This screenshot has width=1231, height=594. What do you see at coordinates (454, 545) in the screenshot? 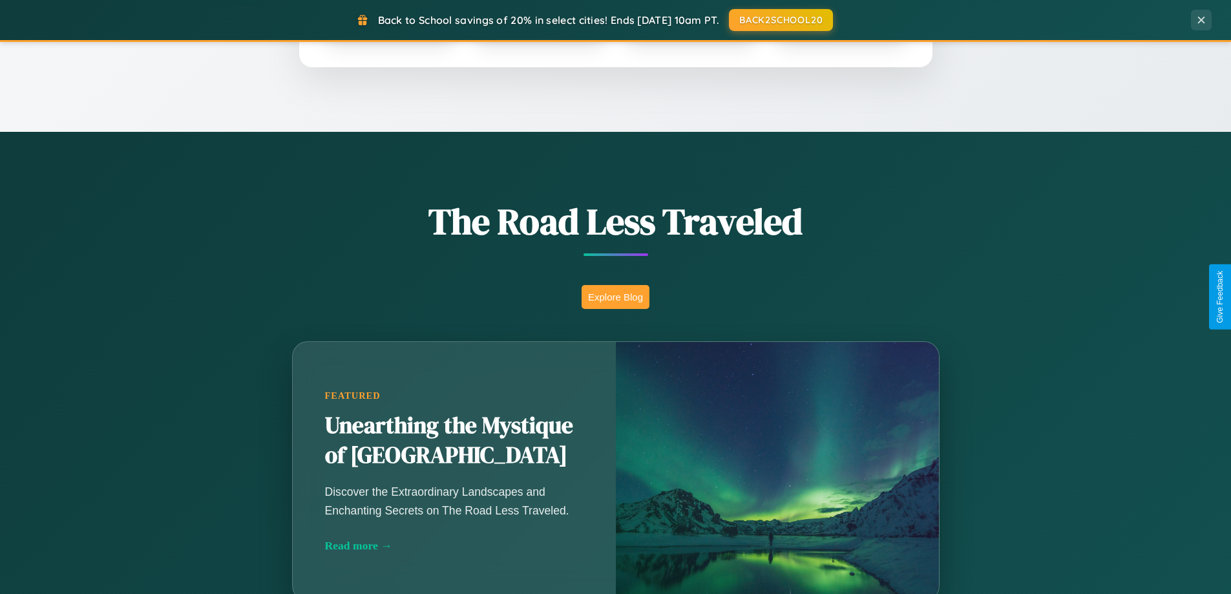
I see `div: Read more →` at bounding box center [454, 545].